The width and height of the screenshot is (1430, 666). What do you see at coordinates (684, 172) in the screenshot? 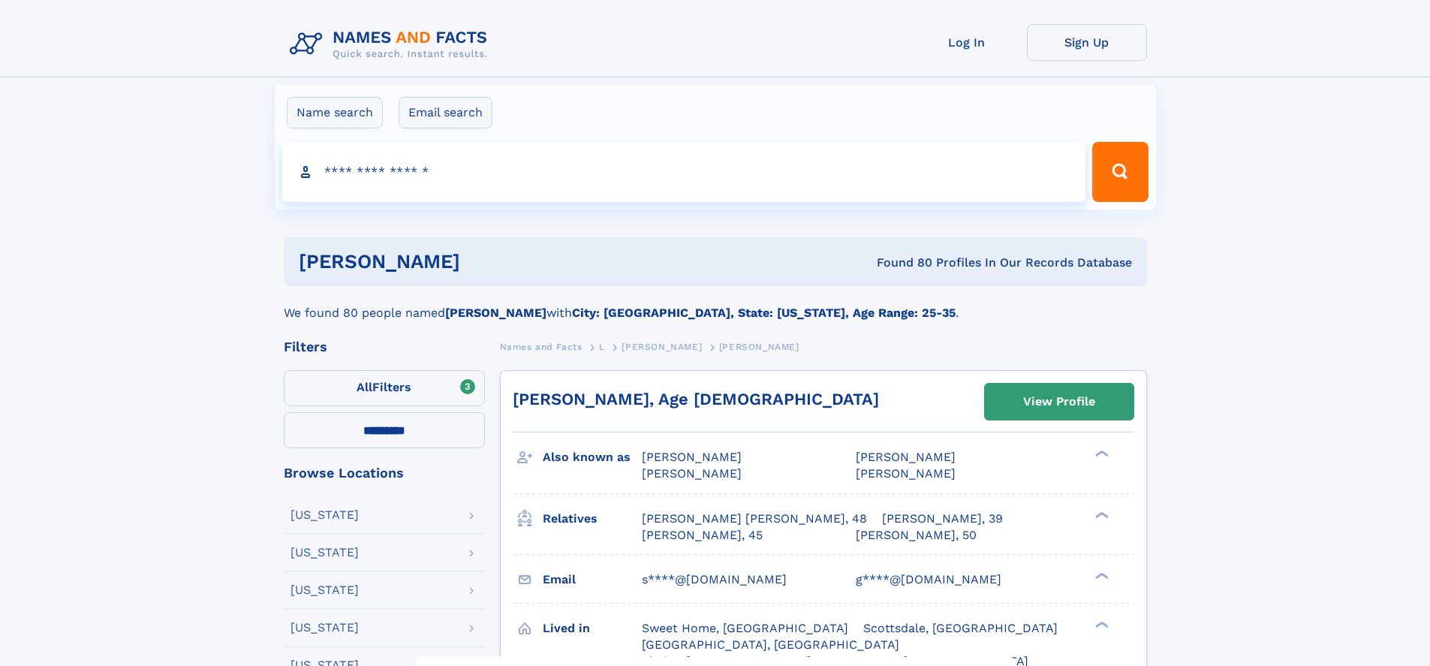
I see `input: search input` at bounding box center [684, 172].